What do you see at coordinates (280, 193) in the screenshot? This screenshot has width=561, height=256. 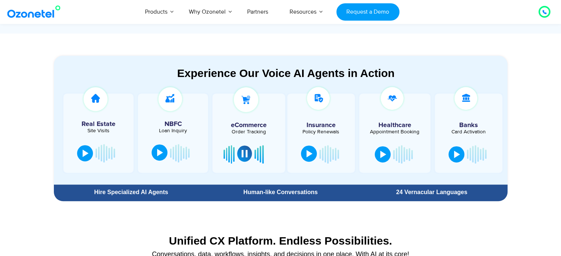 I see `div: Human-like Conversations` at bounding box center [280, 193].